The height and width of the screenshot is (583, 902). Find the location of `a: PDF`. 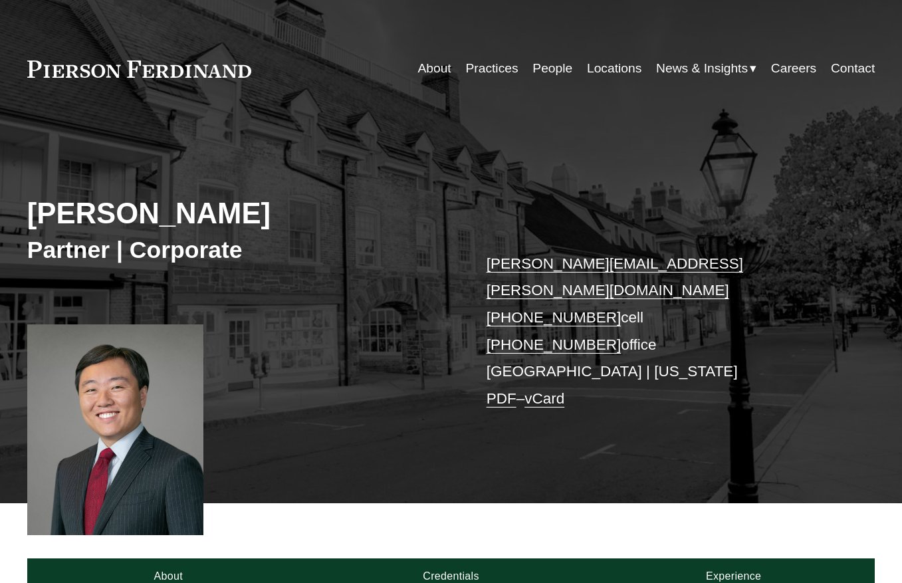

a: PDF is located at coordinates (501, 398).